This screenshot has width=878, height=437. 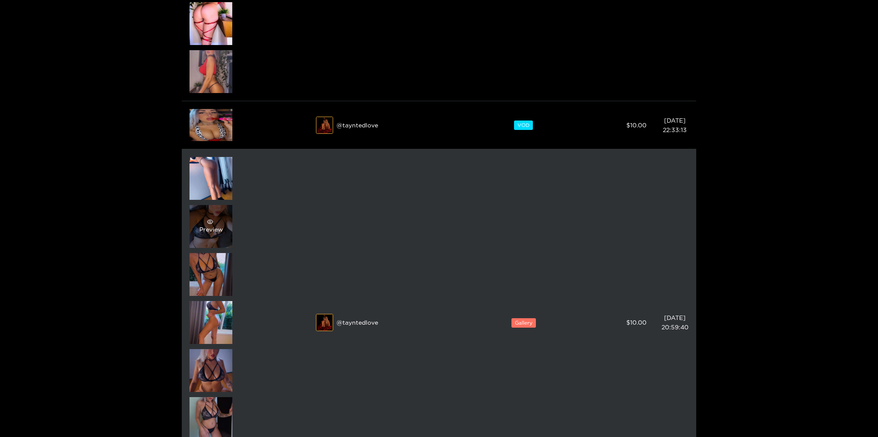 What do you see at coordinates (210, 222) in the screenshot?
I see `span: eye` at bounding box center [210, 222].